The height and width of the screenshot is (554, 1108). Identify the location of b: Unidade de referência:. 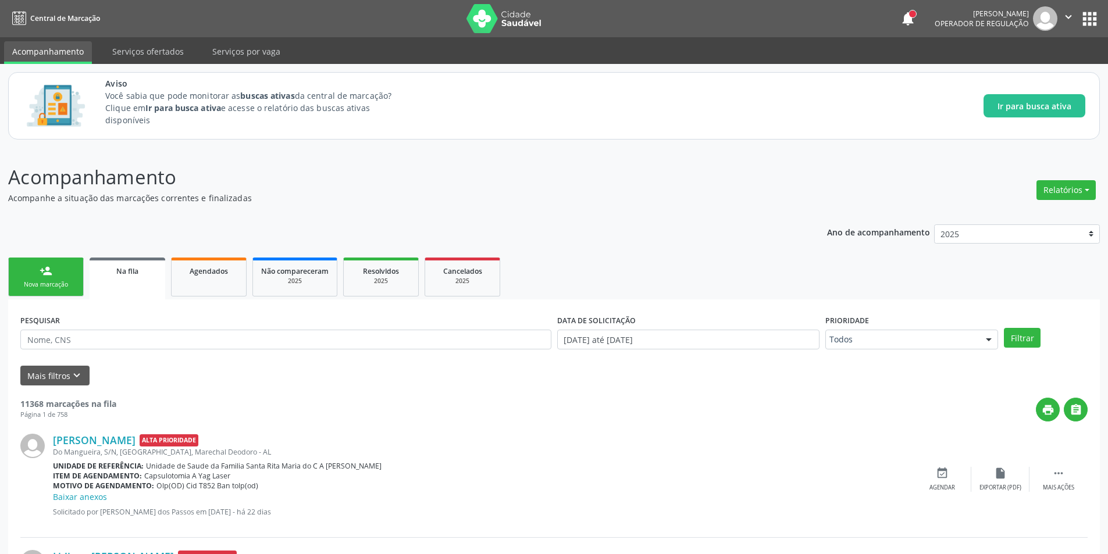
(98, 466).